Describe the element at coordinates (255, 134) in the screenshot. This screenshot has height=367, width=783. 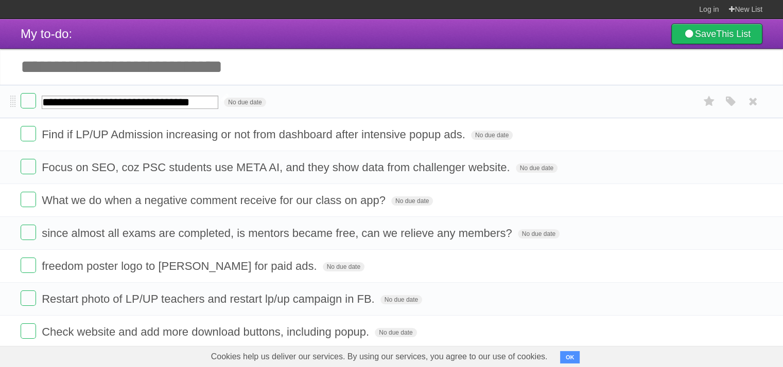
I see `span: Find if LP/UP Admission increasing or not from dashboard after intensive popup ads.` at that location.